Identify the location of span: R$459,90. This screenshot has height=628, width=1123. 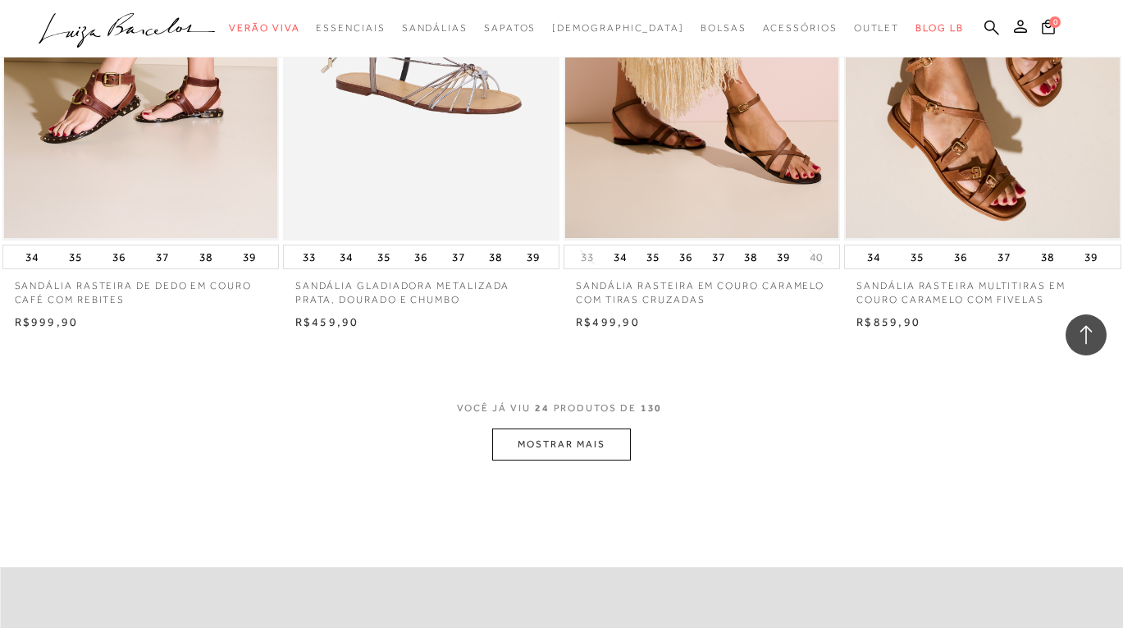
(327, 322).